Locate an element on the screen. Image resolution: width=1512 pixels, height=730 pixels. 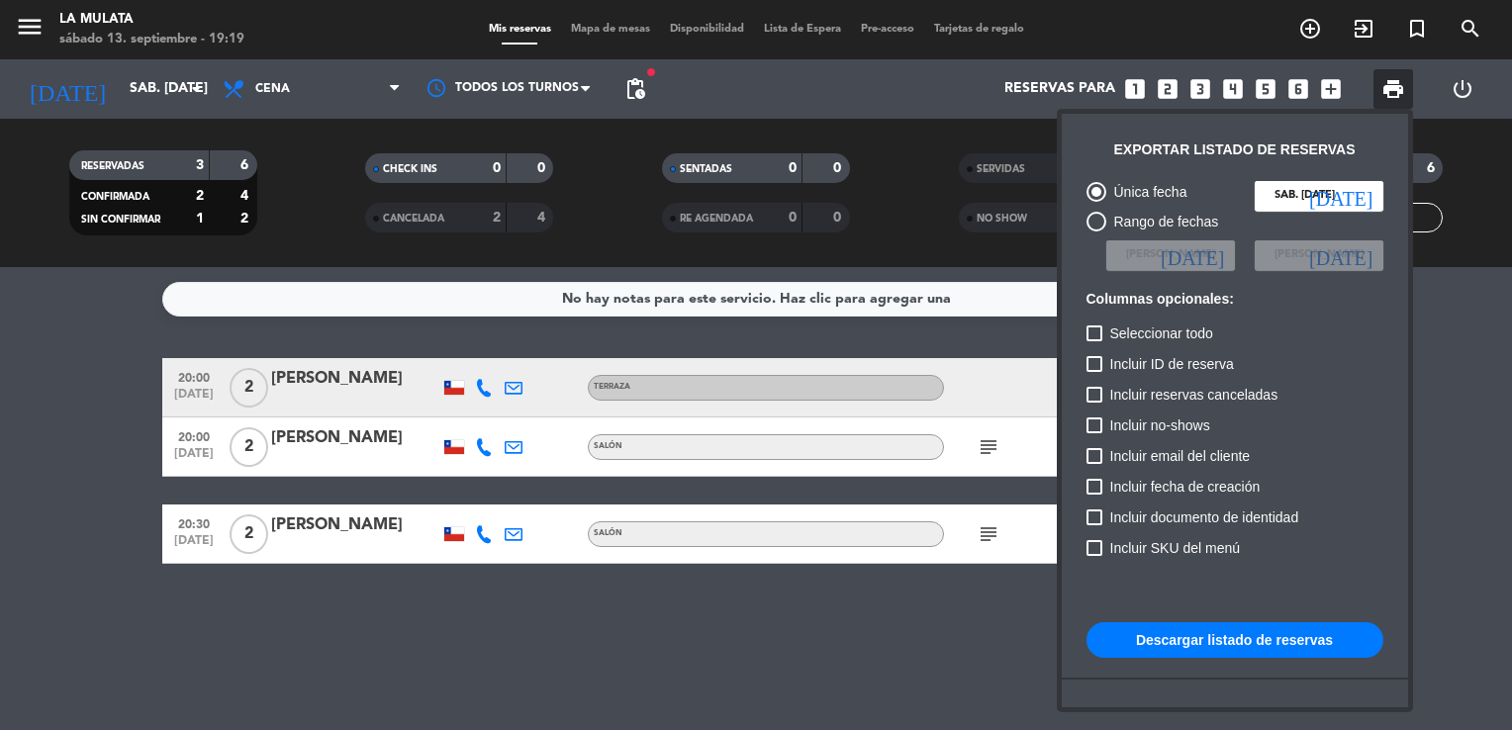
div: Exportar listado de reservas is located at coordinates (1235, 149).